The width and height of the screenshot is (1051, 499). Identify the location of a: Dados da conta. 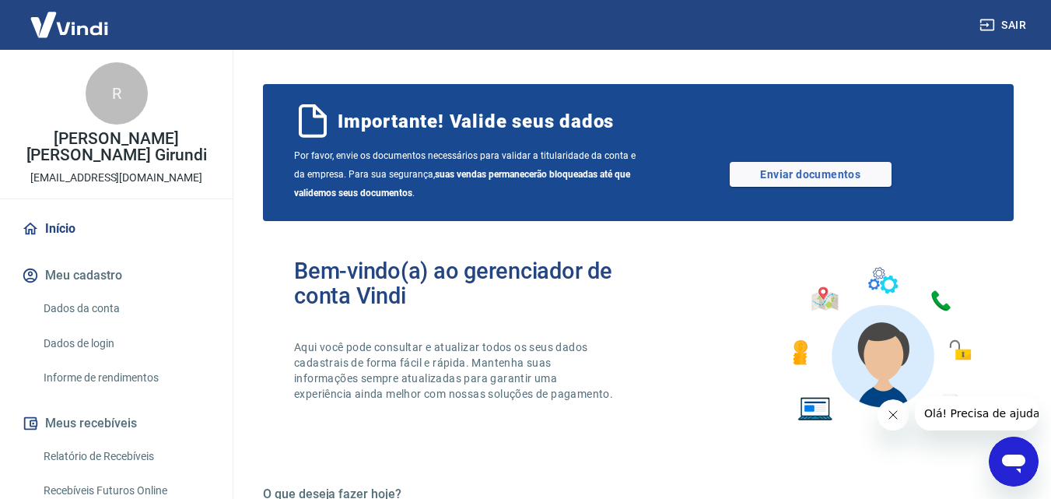
(125, 308).